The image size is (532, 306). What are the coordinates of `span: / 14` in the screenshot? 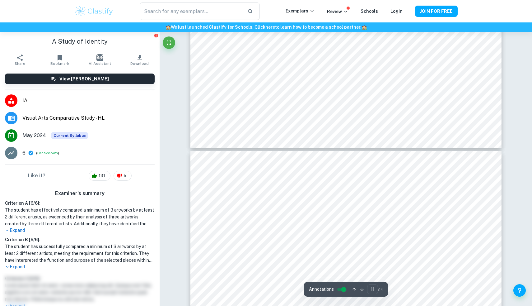 It's located at (381, 289).